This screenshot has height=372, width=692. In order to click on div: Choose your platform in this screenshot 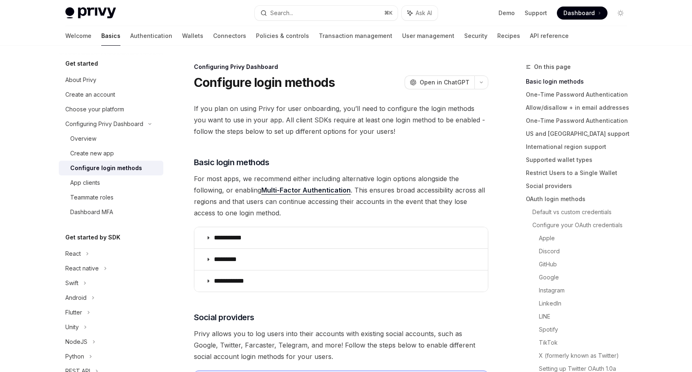, I will do `click(95, 109)`.